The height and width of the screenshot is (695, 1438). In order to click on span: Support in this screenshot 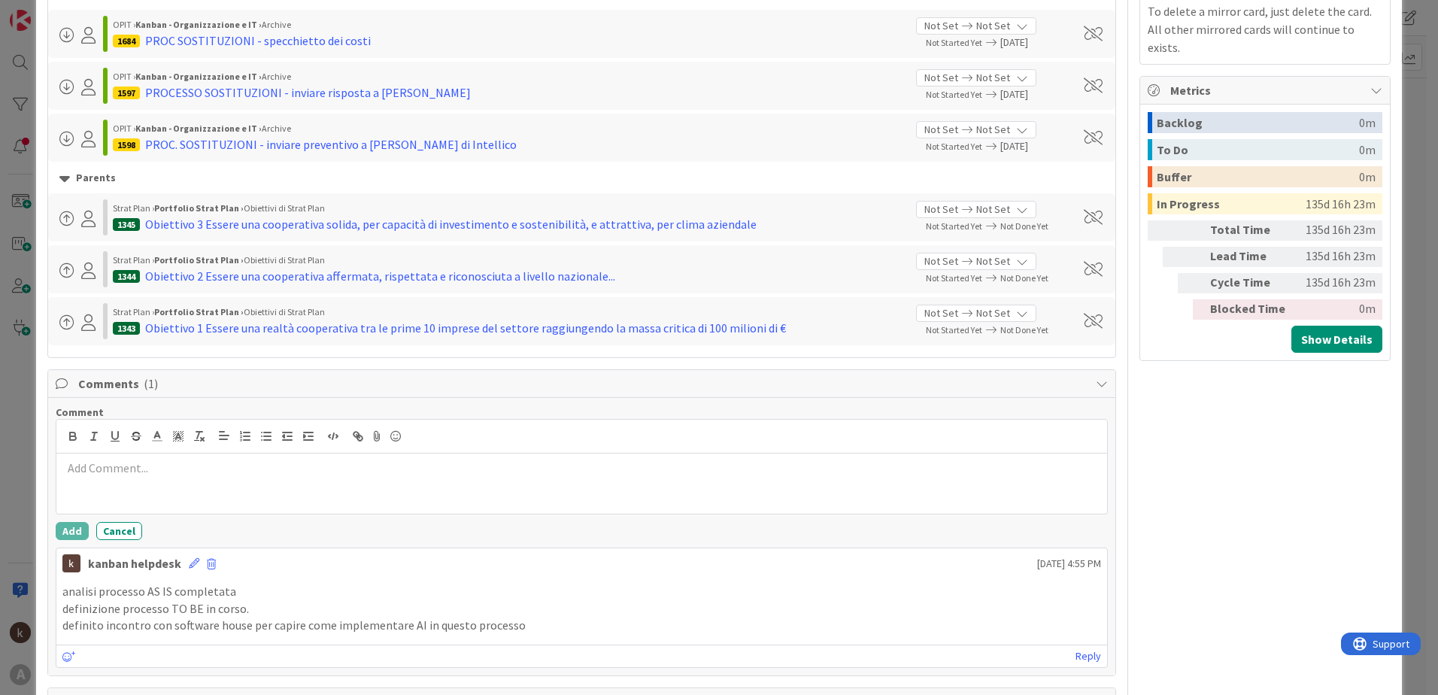, I will do `click(50, 11)`.